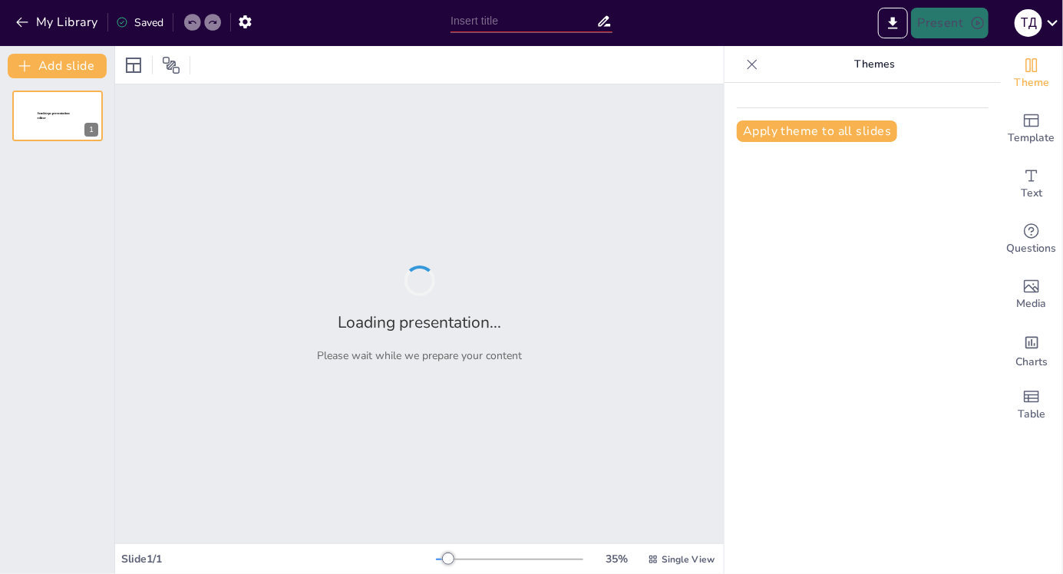  What do you see at coordinates (1029, 23) in the screenshot?
I see `button: Т Д` at bounding box center [1029, 23].